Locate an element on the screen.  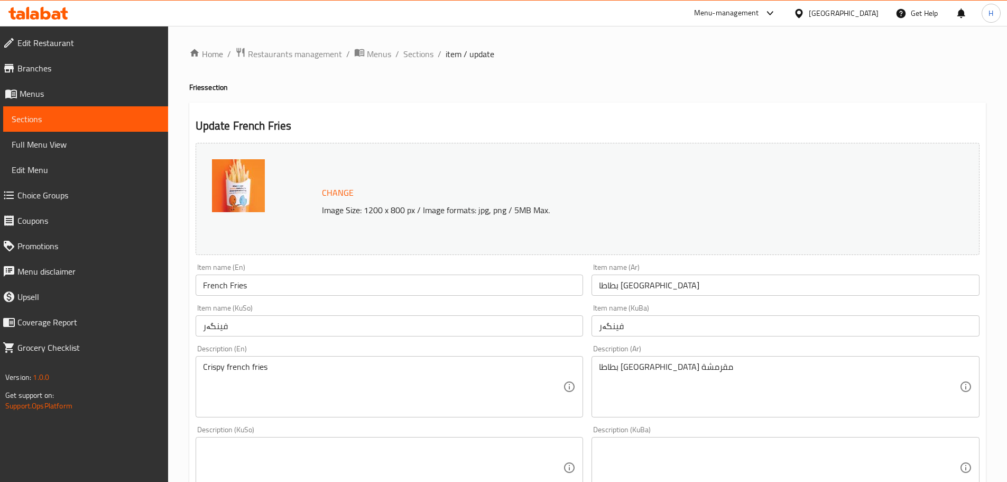
img: %D8%A8%D8%B7%D8%A7%D8%B7%D8%A7638510038670745521.jpg is located at coordinates (238, 186).